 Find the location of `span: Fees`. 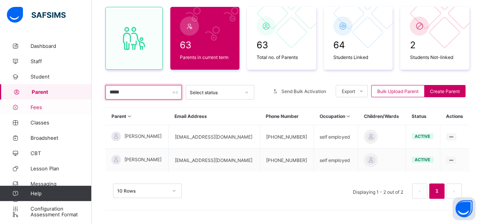

span: Fees is located at coordinates (61, 107).